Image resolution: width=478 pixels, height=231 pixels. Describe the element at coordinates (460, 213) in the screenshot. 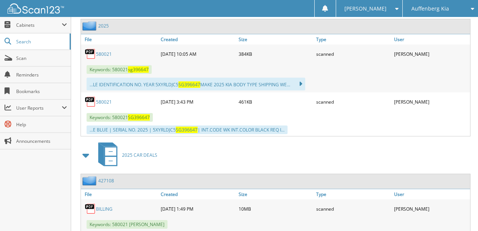

I see `div: Chat Widget` at that location.